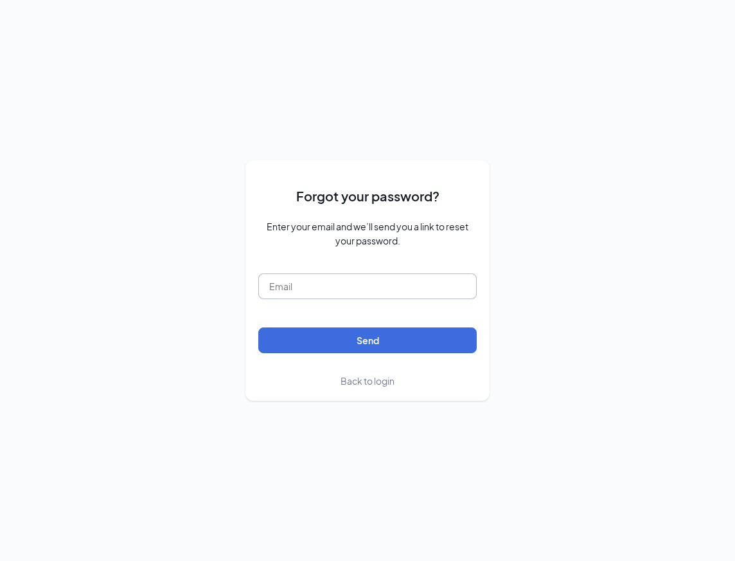  What do you see at coordinates (368, 195) in the screenshot?
I see `span: Forgot your password?` at bounding box center [368, 195].